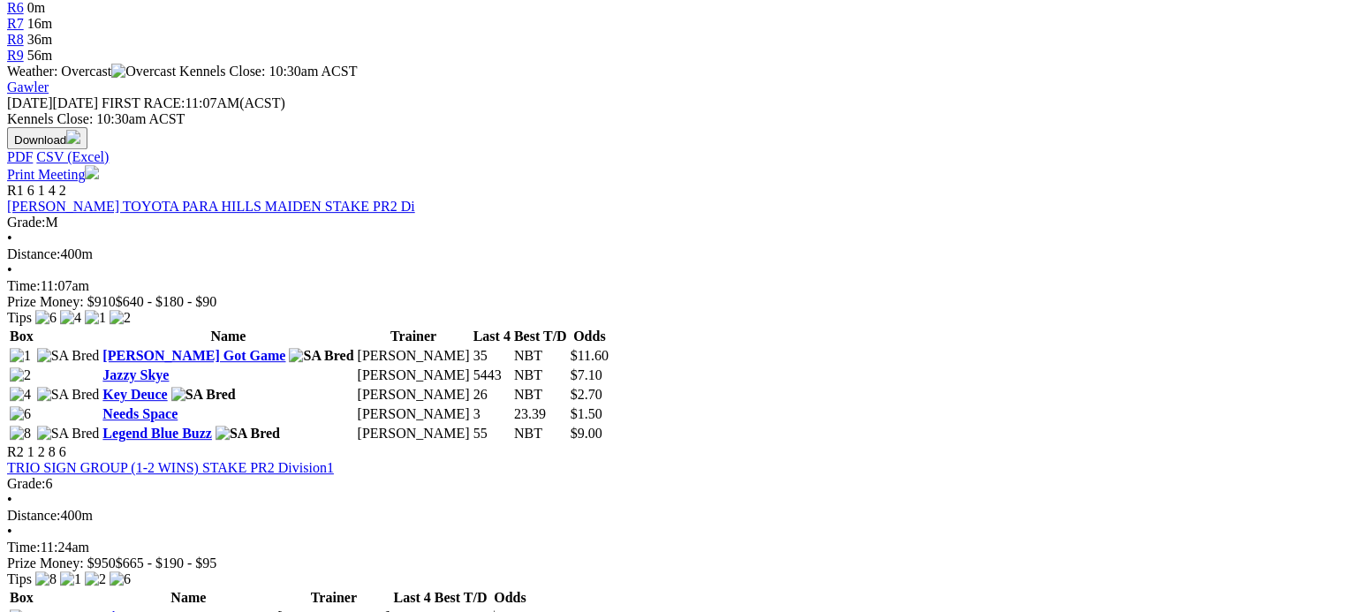 The width and height of the screenshot is (1347, 612). Describe the element at coordinates (673, 302) in the screenshot. I see `div: Prize Money: $910` at that location.